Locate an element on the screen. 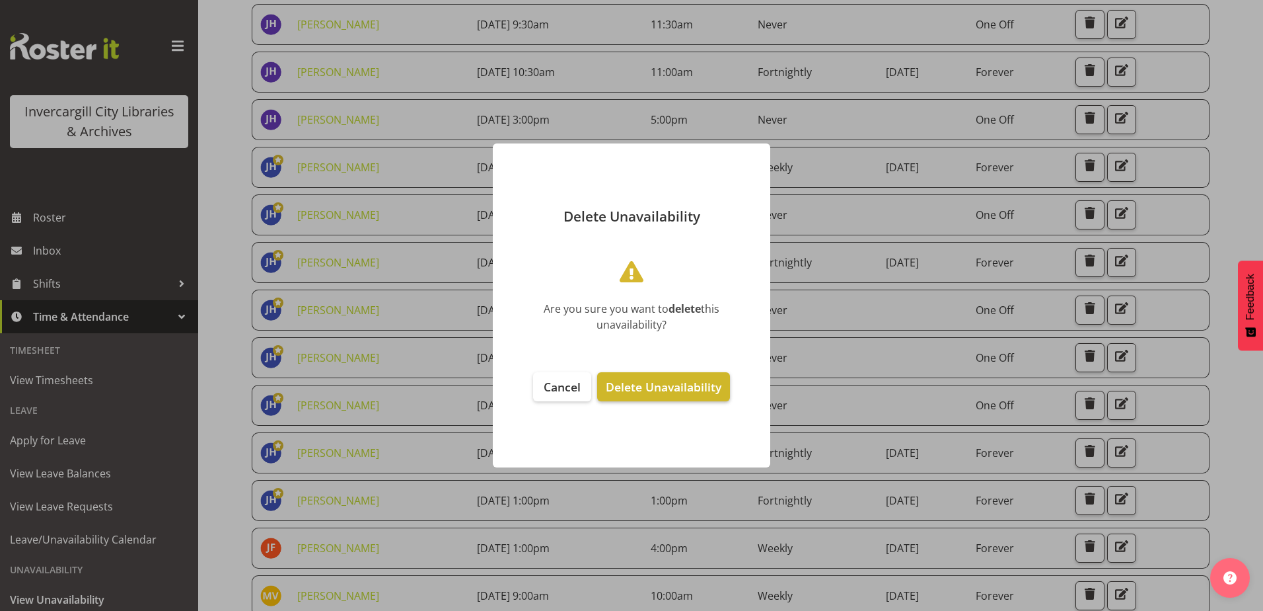  b: delete is located at coordinates (685, 309).